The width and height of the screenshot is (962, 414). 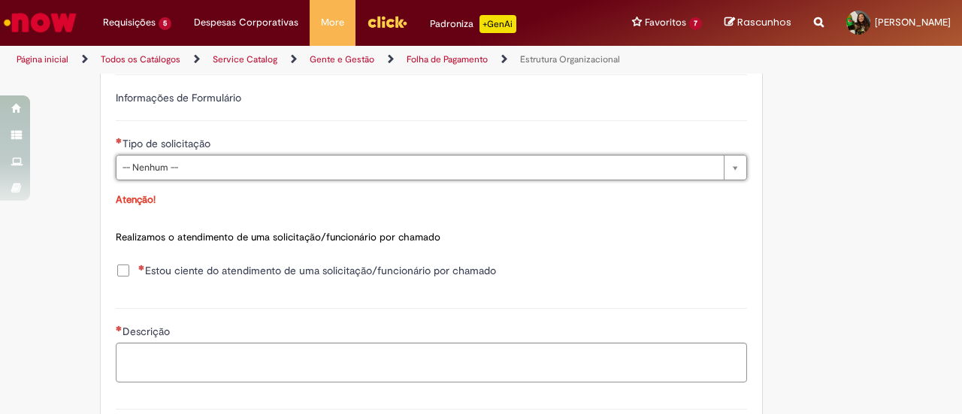 What do you see at coordinates (135, 199) in the screenshot?
I see `span: Atenção!` at bounding box center [135, 199].